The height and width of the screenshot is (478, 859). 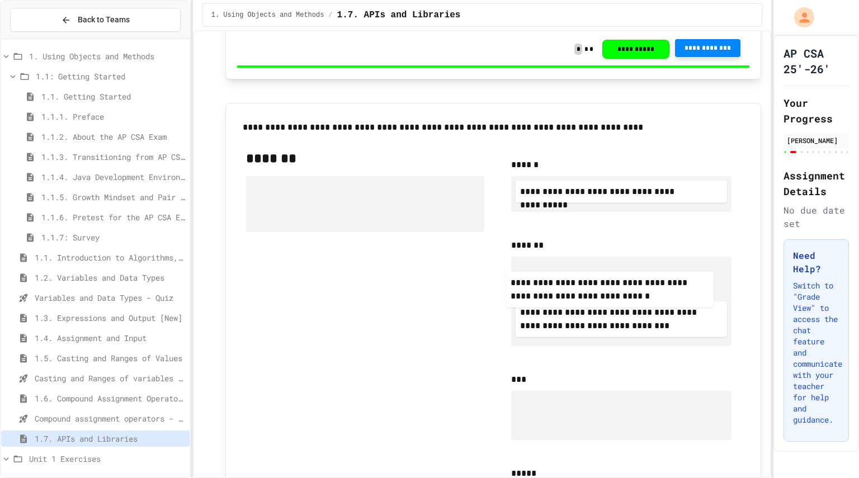 I want to click on span: 1.1.3. Transitioning from AP CSP to AP CSA, so click(x=113, y=157).